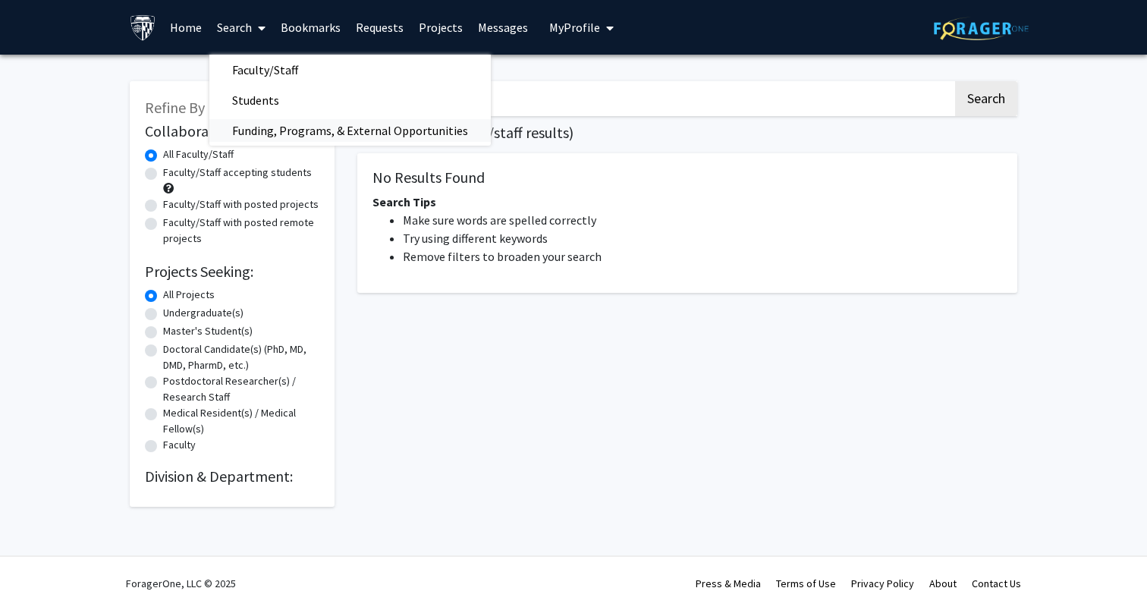  I want to click on label: Faculty/Staff accepting students, so click(238, 172).